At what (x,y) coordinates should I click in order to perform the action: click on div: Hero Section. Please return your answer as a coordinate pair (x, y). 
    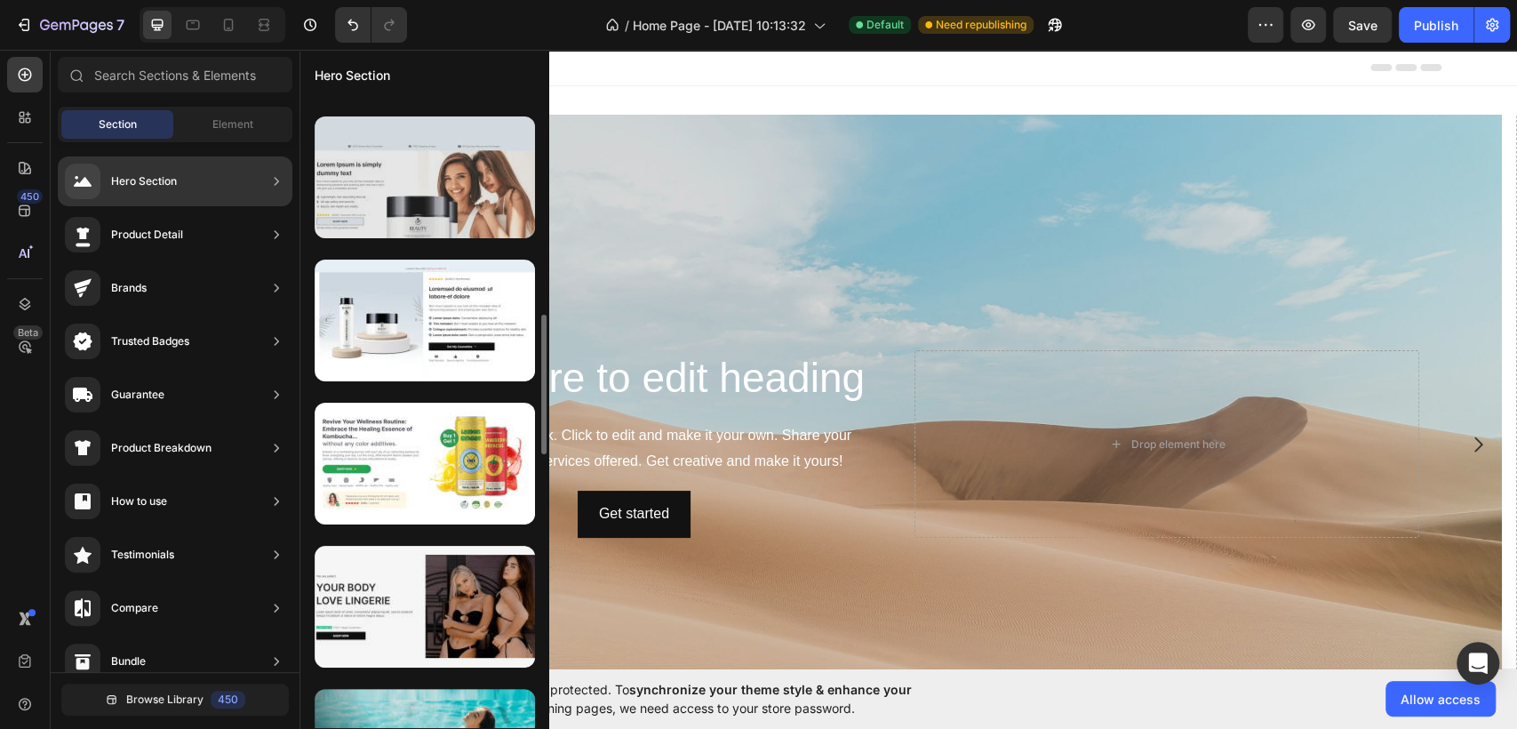
    Looking at the image, I should click on (144, 181).